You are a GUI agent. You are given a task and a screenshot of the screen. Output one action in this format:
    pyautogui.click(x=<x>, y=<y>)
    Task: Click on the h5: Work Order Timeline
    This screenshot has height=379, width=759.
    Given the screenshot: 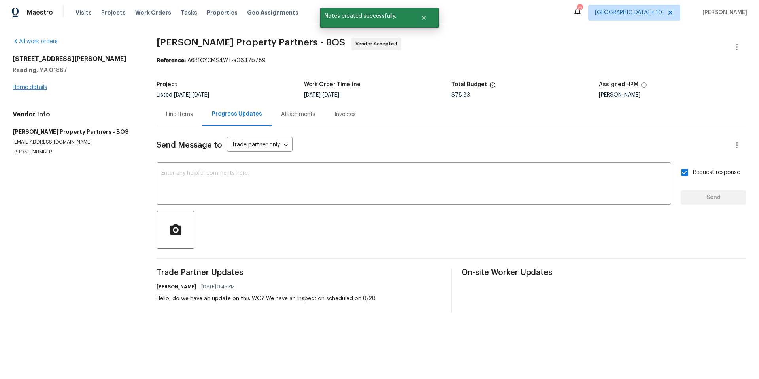 What is the action you would take?
    pyautogui.click(x=332, y=85)
    